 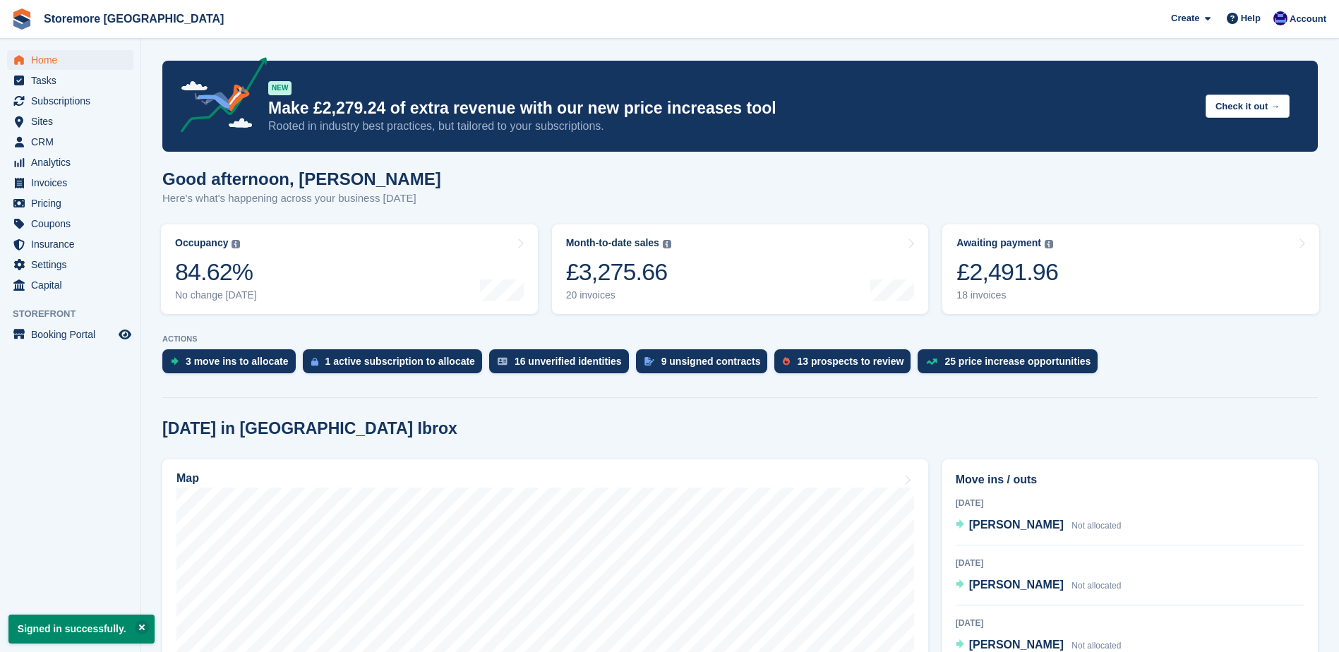 What do you see at coordinates (705, 365) in the screenshot?
I see `a: 9 unsigned contracts` at bounding box center [705, 365].